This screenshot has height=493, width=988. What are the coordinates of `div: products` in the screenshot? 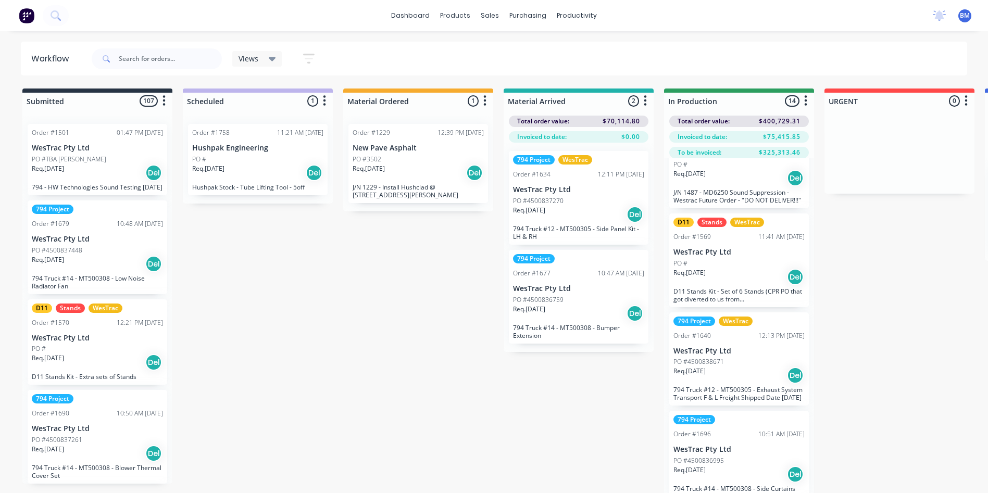 It's located at (455, 16).